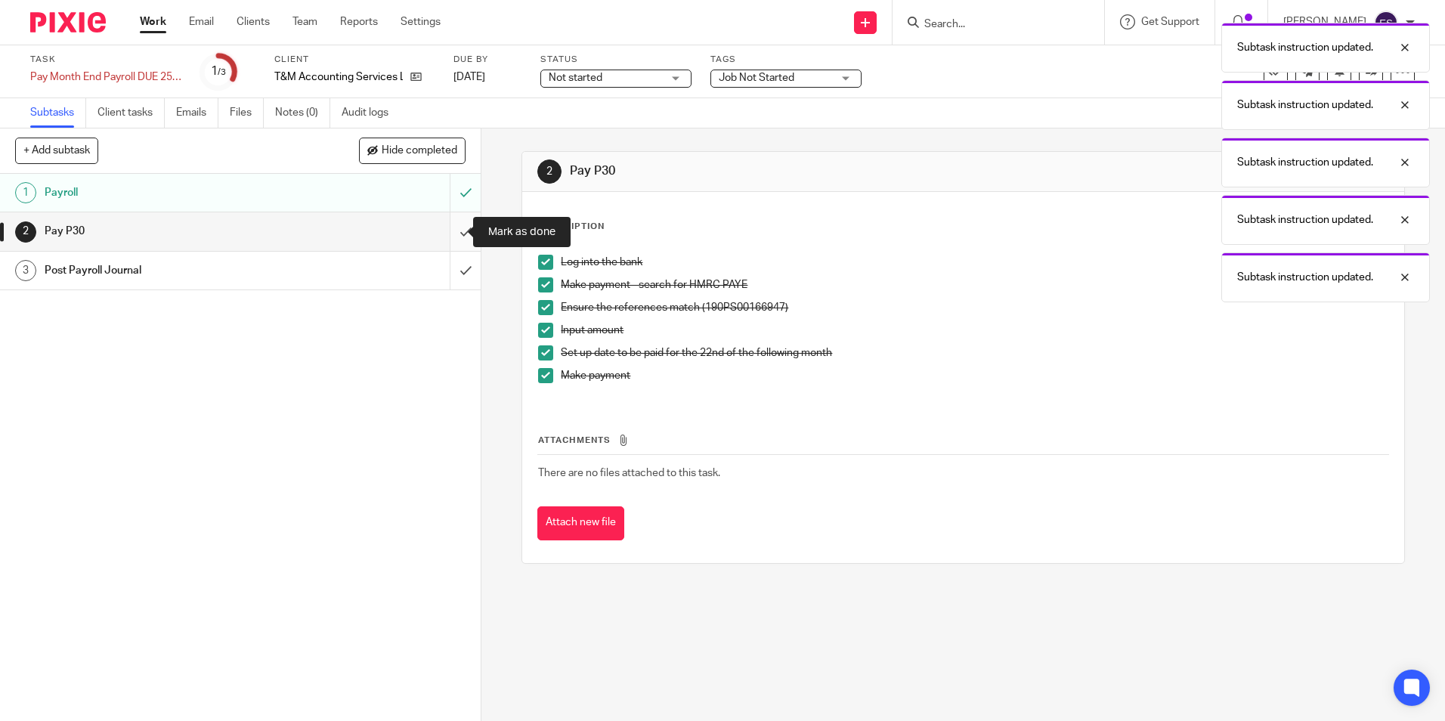 This screenshot has width=1445, height=721. What do you see at coordinates (153, 22) in the screenshot?
I see `a: Work` at bounding box center [153, 22].